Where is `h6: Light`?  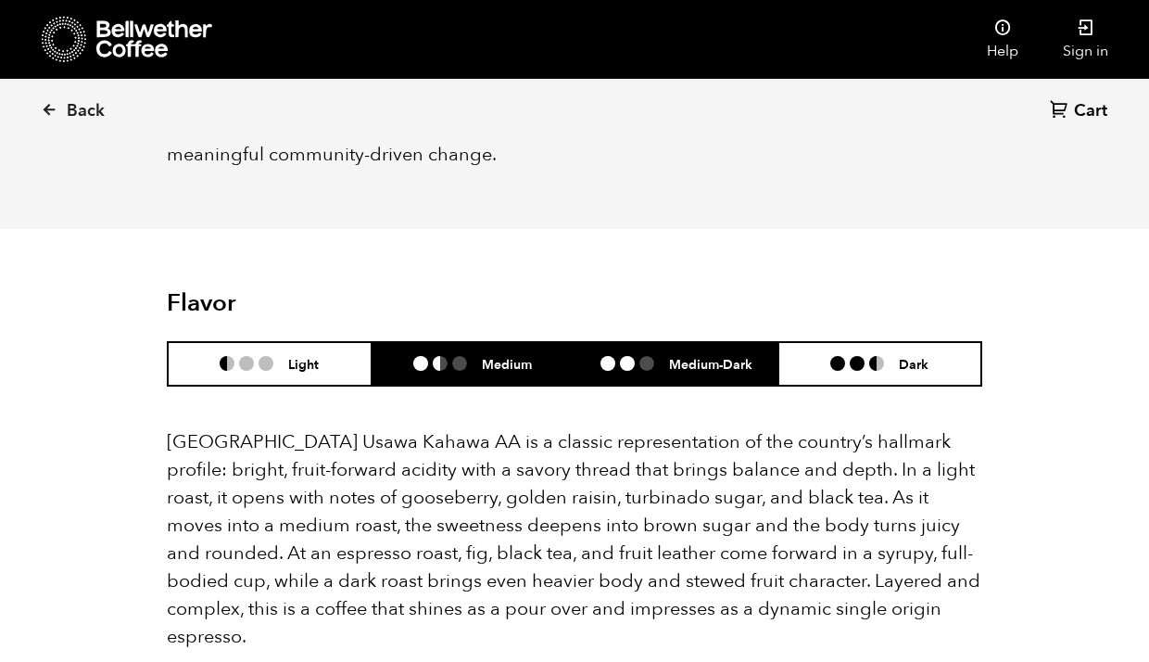 h6: Light is located at coordinates (303, 363).